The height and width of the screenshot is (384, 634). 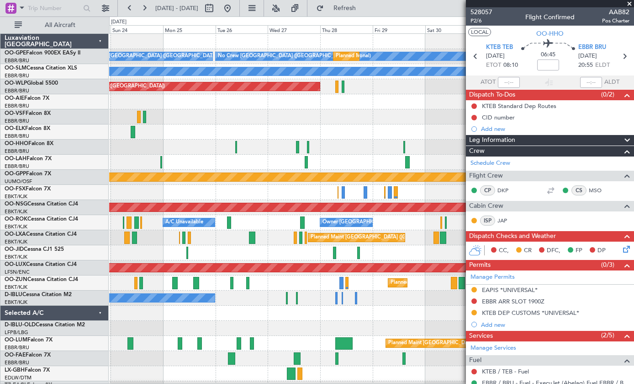 What do you see at coordinates (510, 289) in the screenshot?
I see `div: EAPIS *UNIVERSAL*` at bounding box center [510, 289].